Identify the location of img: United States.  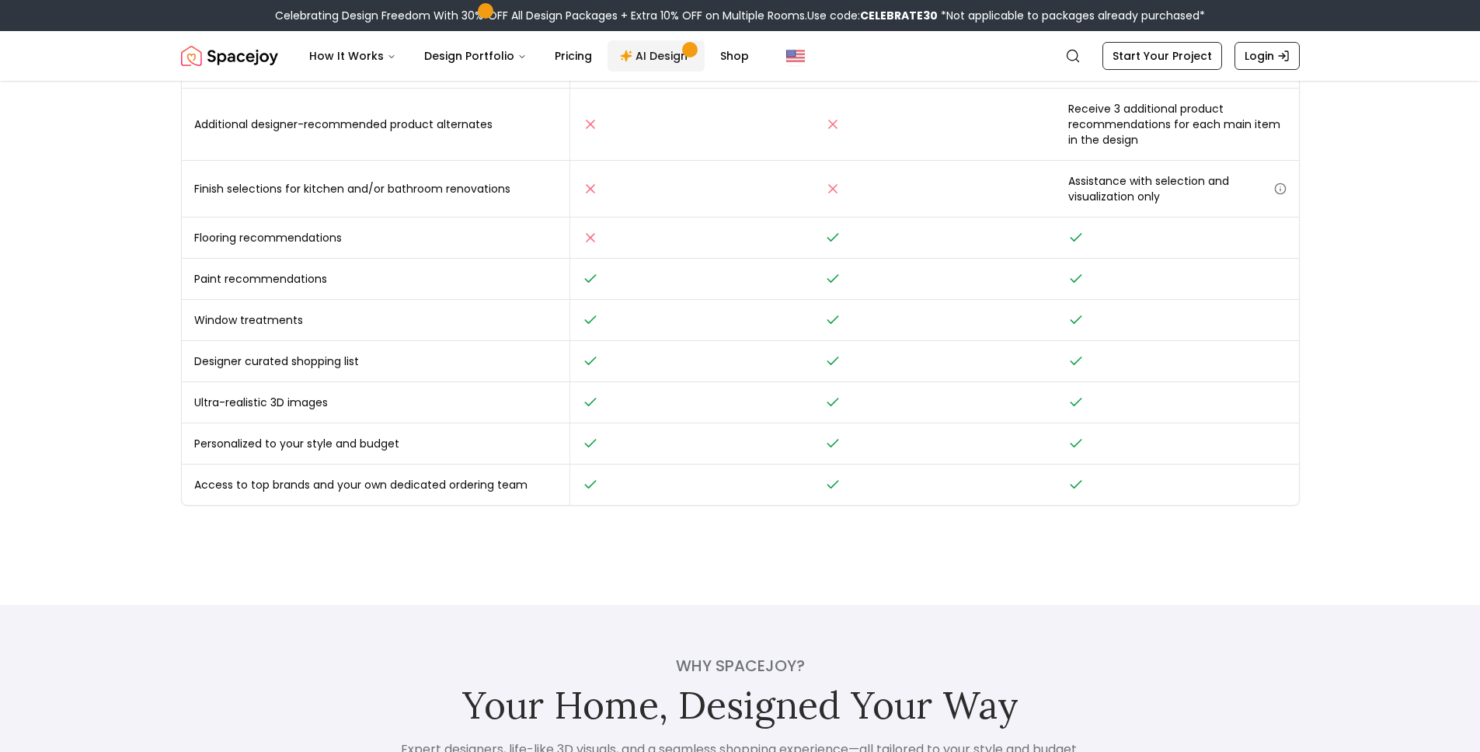
(795, 56).